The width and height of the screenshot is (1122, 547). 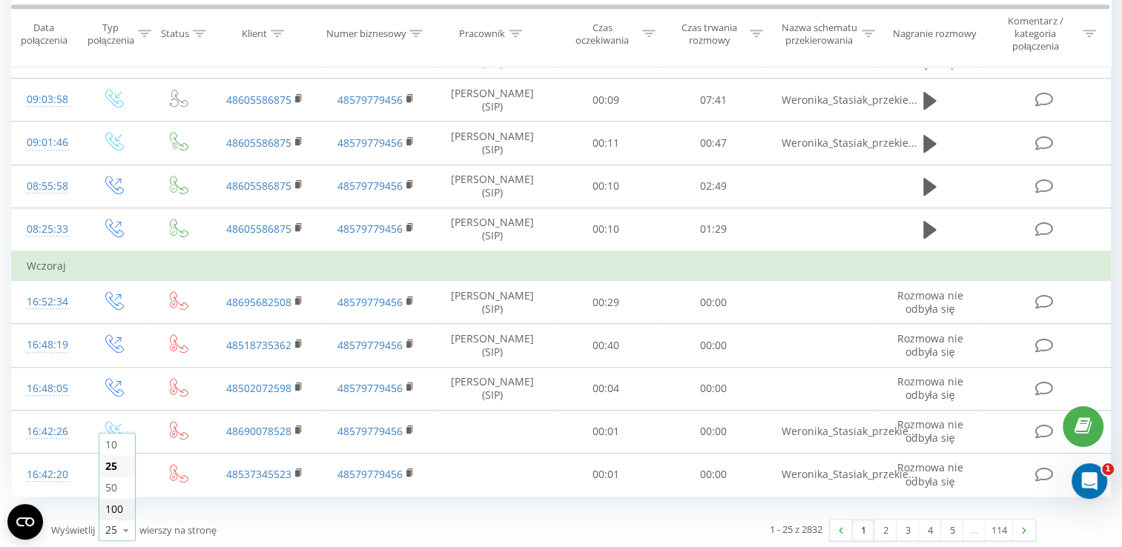 What do you see at coordinates (44, 34) in the screenshot?
I see `div: Data połączenia` at bounding box center [44, 34].